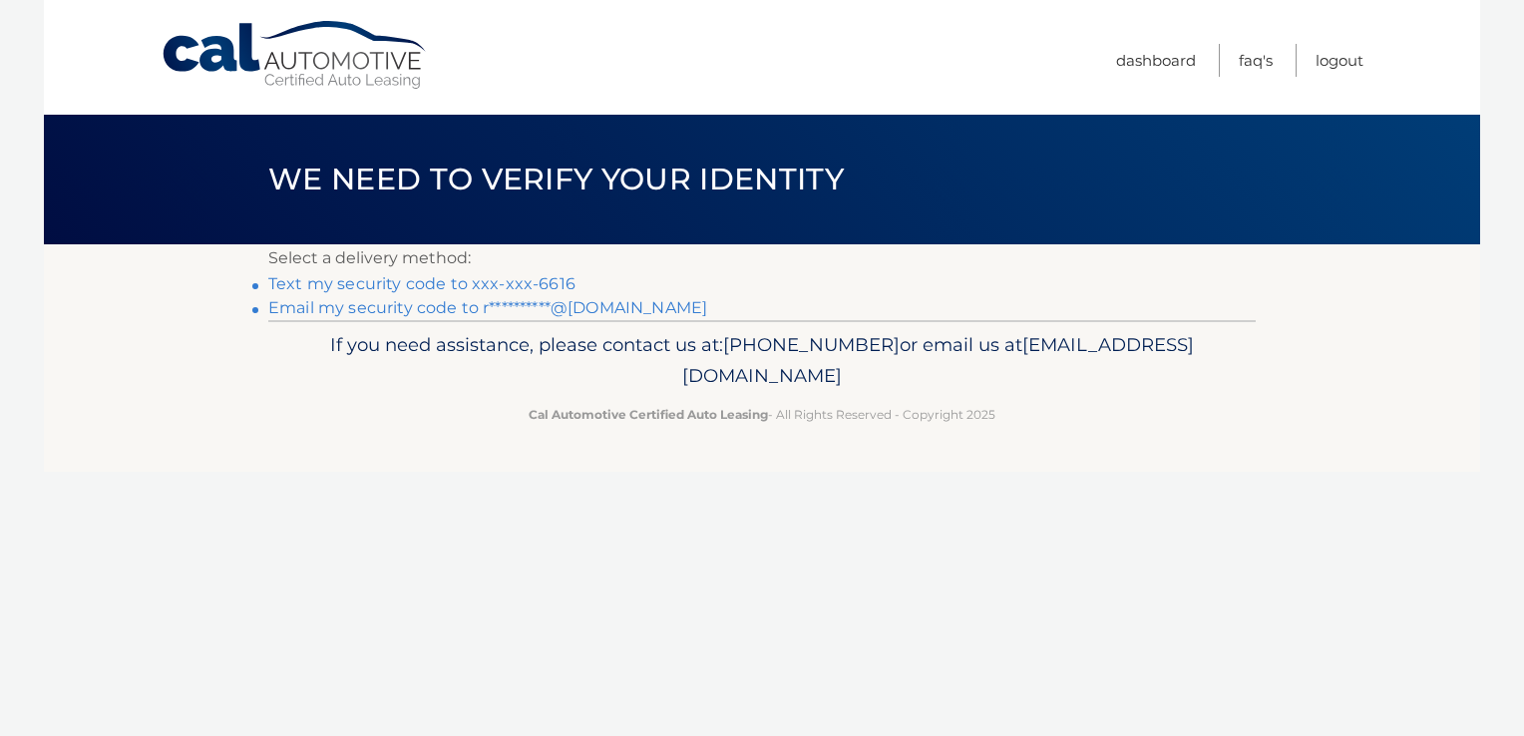 This screenshot has height=736, width=1524. Describe the element at coordinates (1339, 60) in the screenshot. I see `a: Logout` at that location.